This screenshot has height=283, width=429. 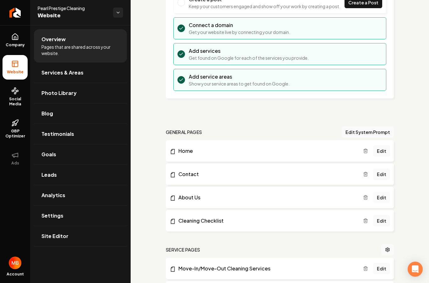 I want to click on span: Photo Library, so click(x=59, y=93).